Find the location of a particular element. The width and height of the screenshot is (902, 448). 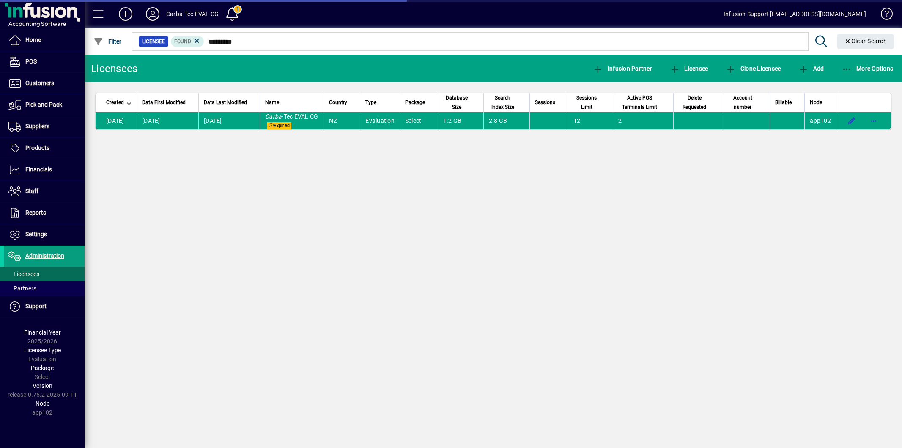

td: 2.8 GB is located at coordinates (506, 121).